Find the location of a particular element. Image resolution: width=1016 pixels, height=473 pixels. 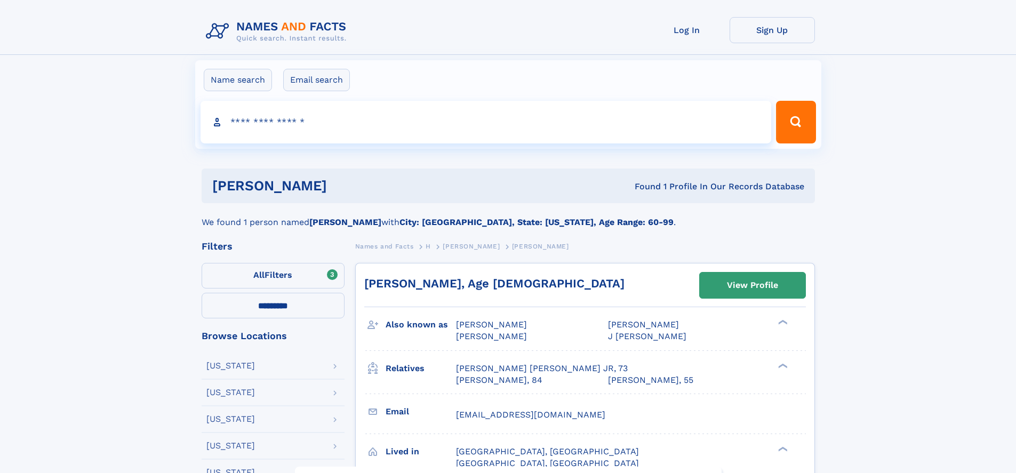

img: Logo Names and Facts is located at coordinates (278, 31).